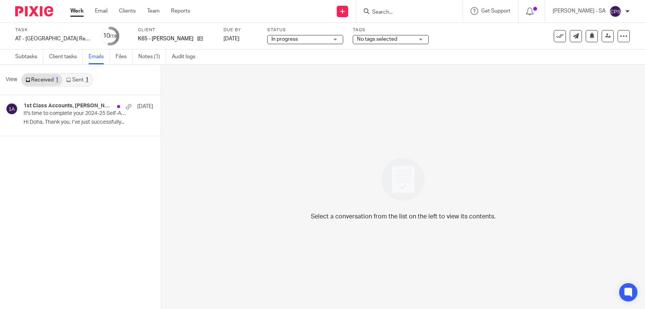 This screenshot has height=309, width=645. I want to click on a: Notes (1), so click(152, 57).